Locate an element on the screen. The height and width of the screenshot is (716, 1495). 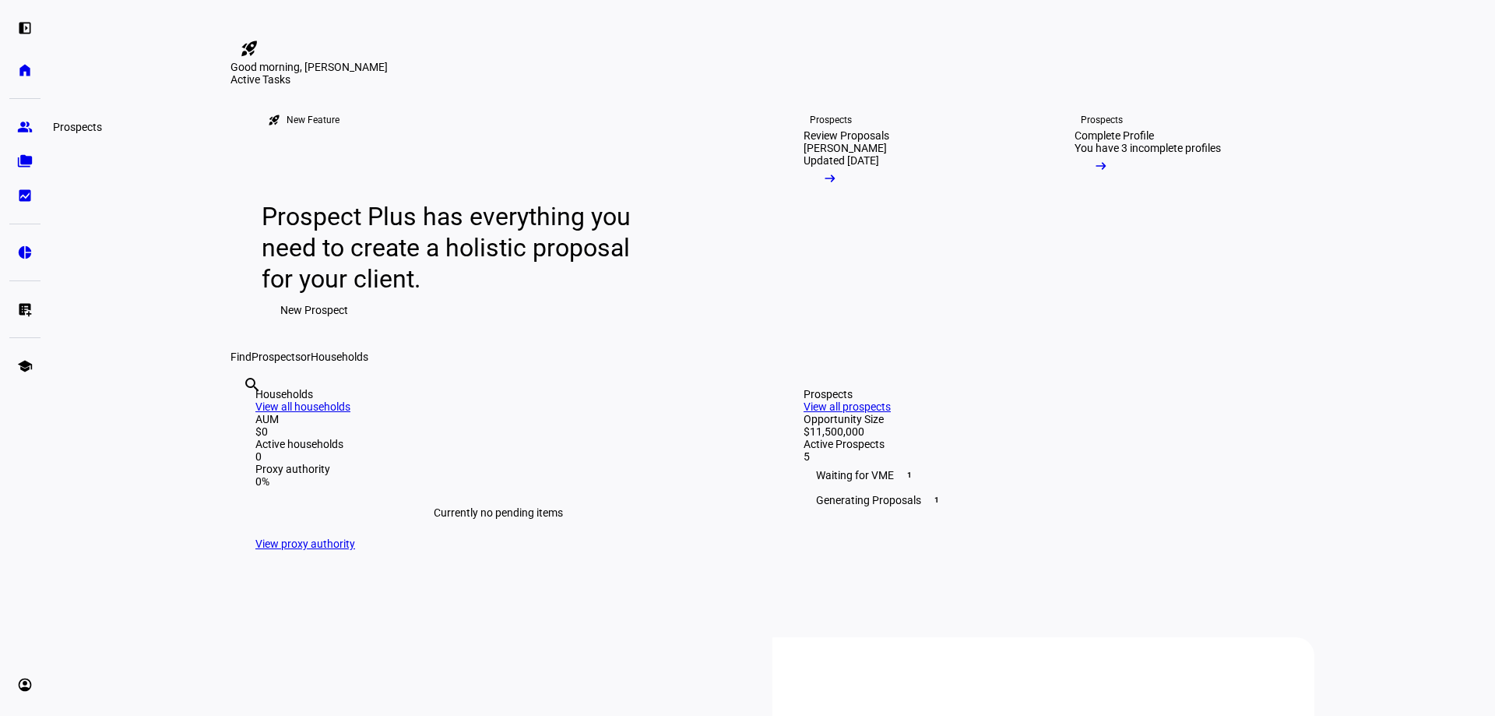
button: New Prospect is located at coordinates (314, 310).